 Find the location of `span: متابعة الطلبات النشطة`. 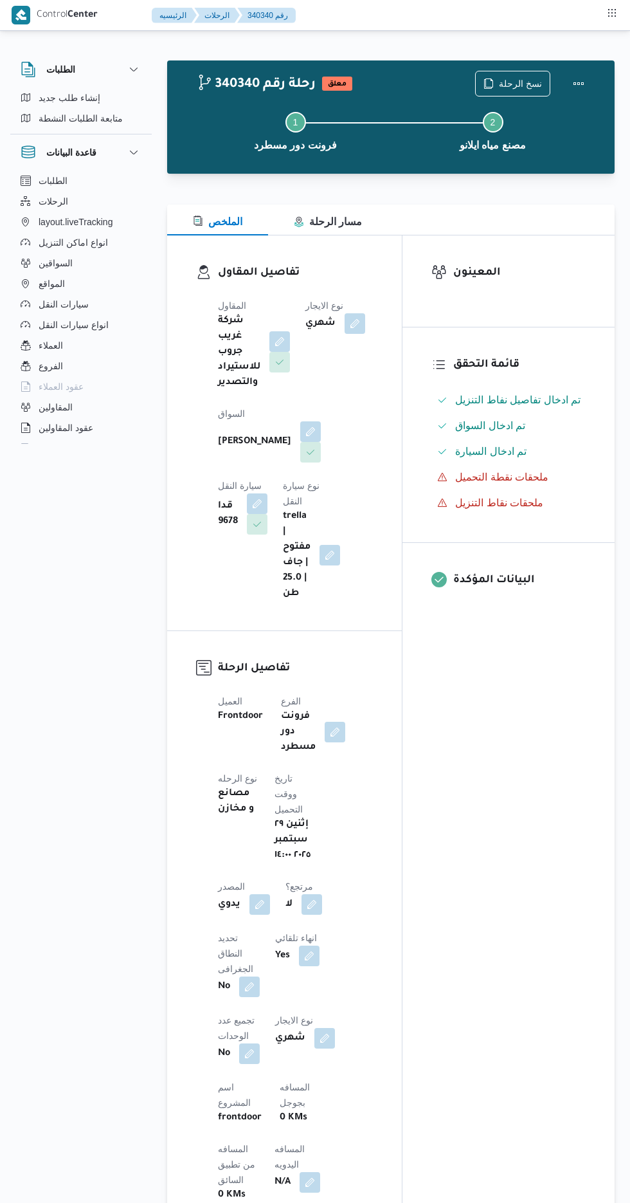

span: متابعة الطلبات النشطة is located at coordinates (80, 118).